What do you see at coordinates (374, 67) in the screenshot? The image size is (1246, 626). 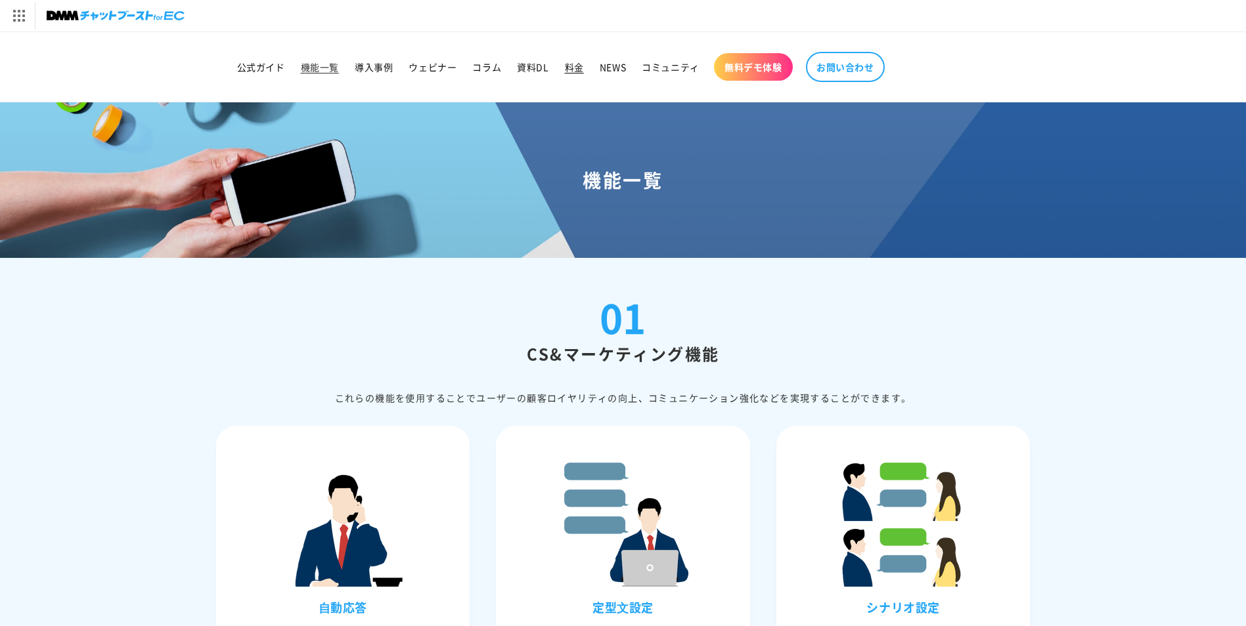 I see `span: 導入事例` at bounding box center [374, 67].